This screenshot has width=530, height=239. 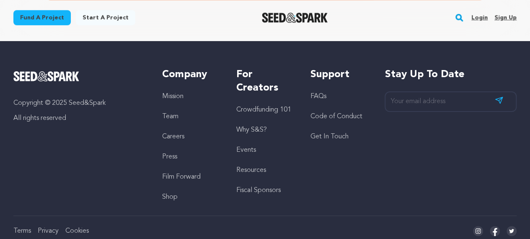 I want to click on h5: Support, so click(x=339, y=75).